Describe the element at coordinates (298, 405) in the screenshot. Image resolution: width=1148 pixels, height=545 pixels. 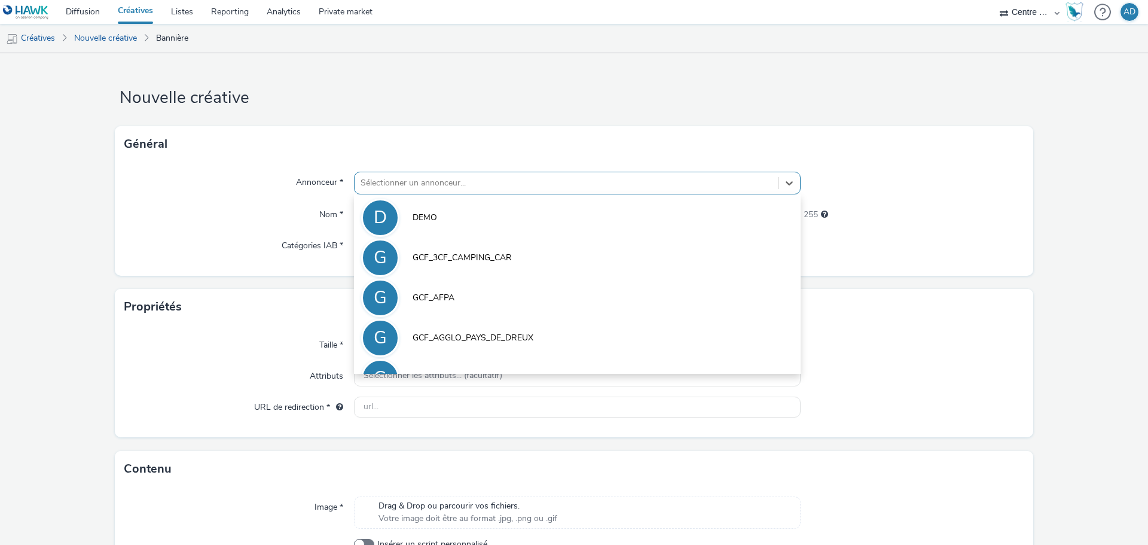
I see `label: URL de redirection *` at that location.